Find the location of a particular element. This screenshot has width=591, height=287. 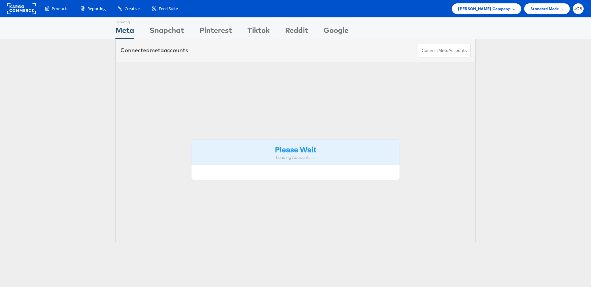

div: Showing is located at coordinates (125, 21).